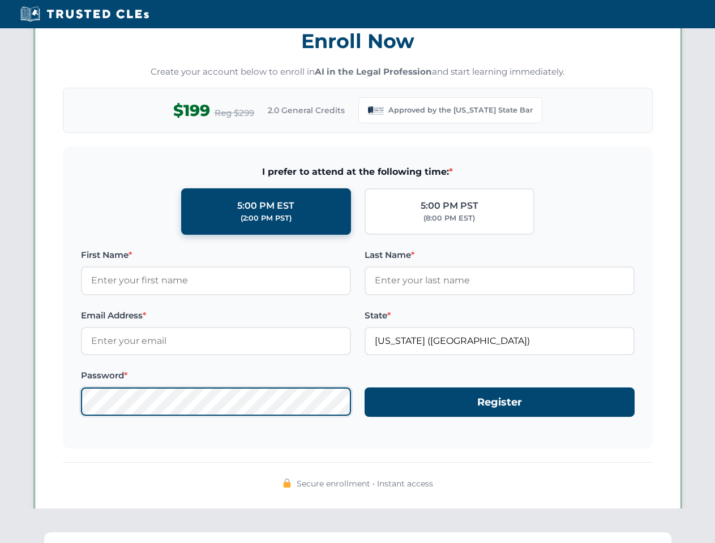  I want to click on span: 2.0 General Credits, so click(306, 110).